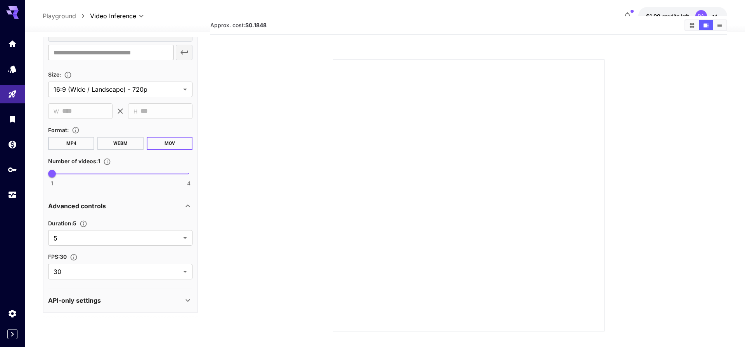  What do you see at coordinates (120, 143) in the screenshot?
I see `button: WEBM` at bounding box center [120, 143].